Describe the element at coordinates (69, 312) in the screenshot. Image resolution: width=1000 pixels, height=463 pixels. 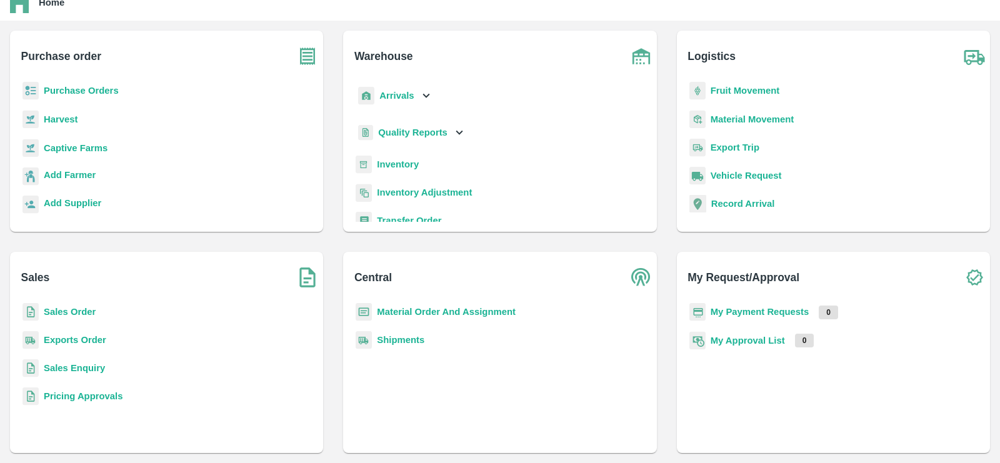
I see `a: Sales Order` at that location.